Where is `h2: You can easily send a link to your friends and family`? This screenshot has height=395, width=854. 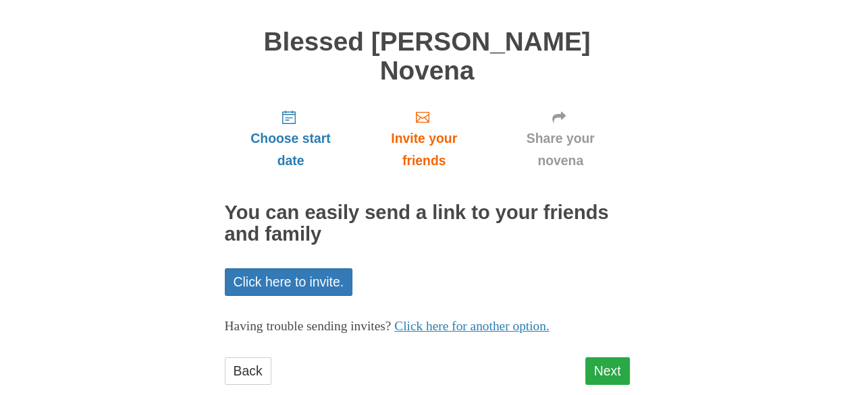
h2: You can easily send a link to your friends and family is located at coordinates (427, 224).